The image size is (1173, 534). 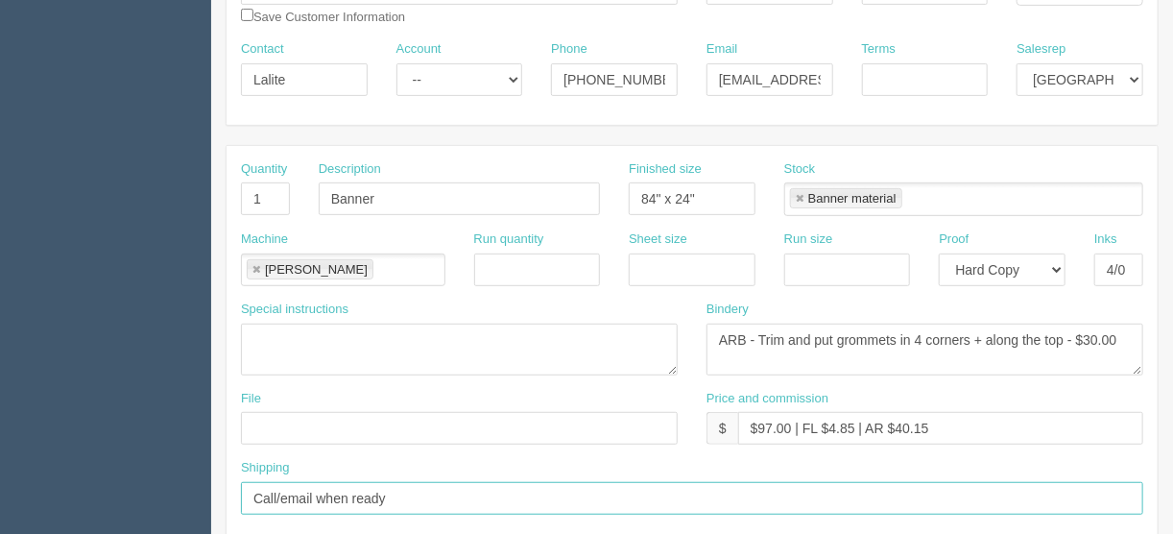 I want to click on label: Phone, so click(x=569, y=49).